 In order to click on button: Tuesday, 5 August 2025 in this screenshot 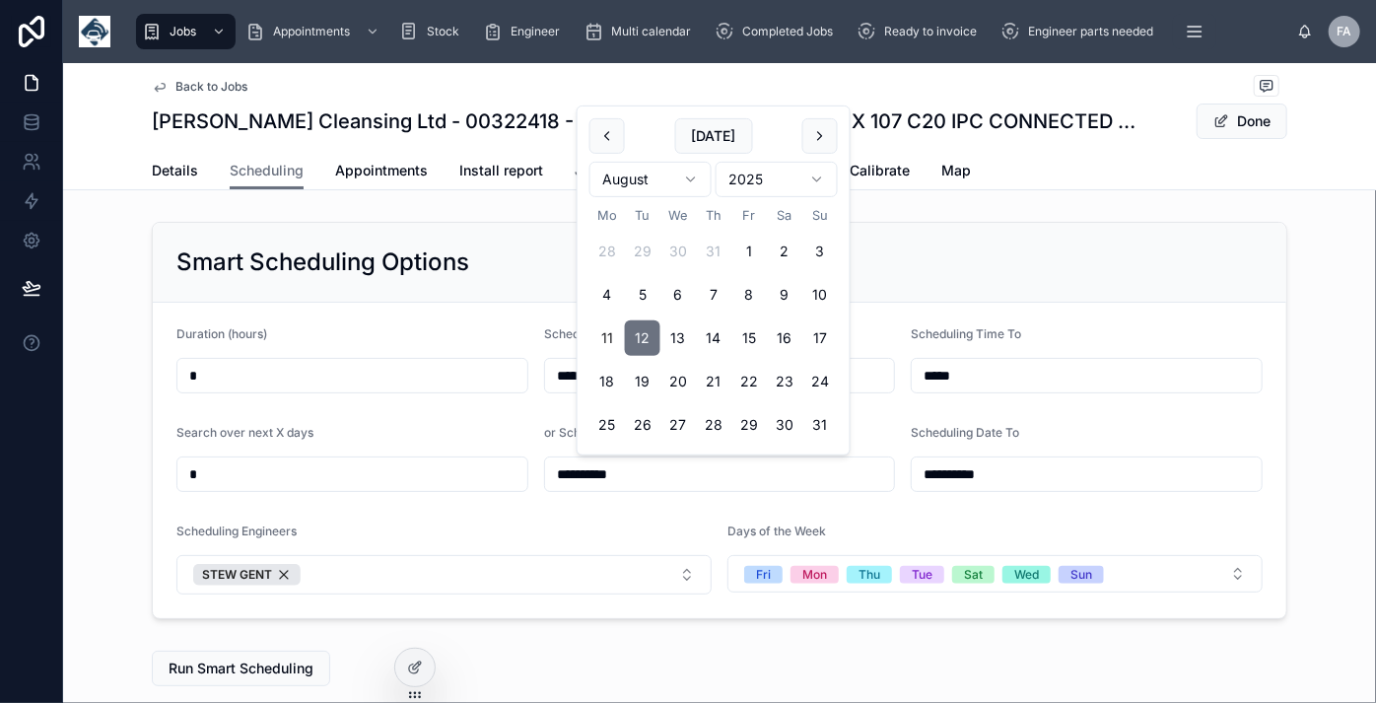, I will do `click(643, 295)`.